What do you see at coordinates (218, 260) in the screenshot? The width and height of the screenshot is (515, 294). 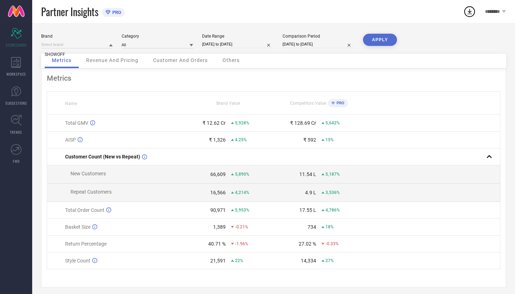 I see `div: 21,591` at bounding box center [218, 260].